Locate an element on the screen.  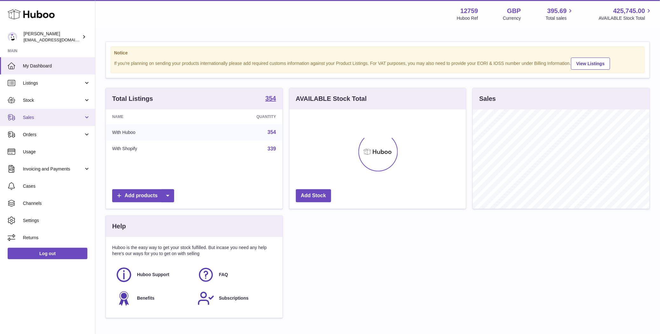
a: Huboo Support is located at coordinates (153, 275).